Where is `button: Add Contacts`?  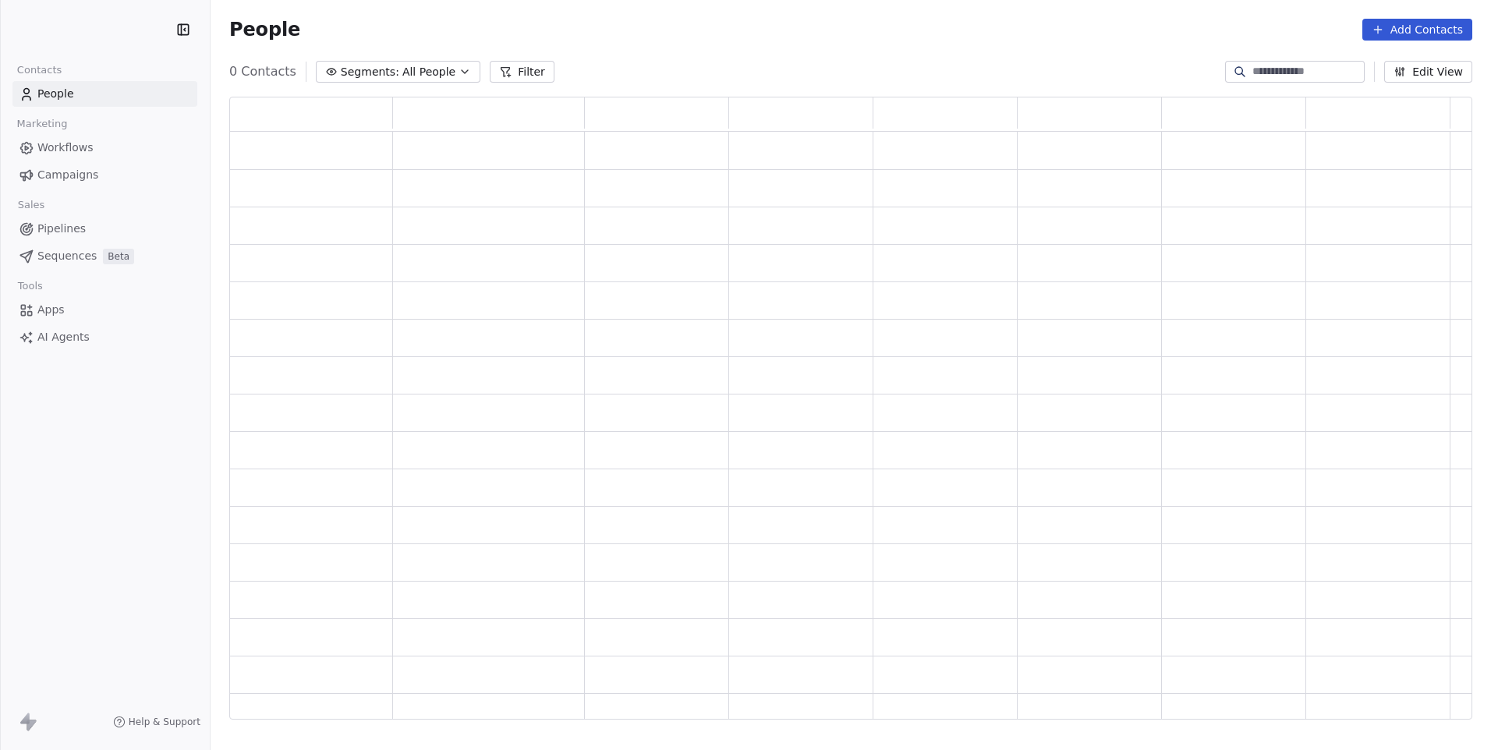 button: Add Contacts is located at coordinates (1417, 30).